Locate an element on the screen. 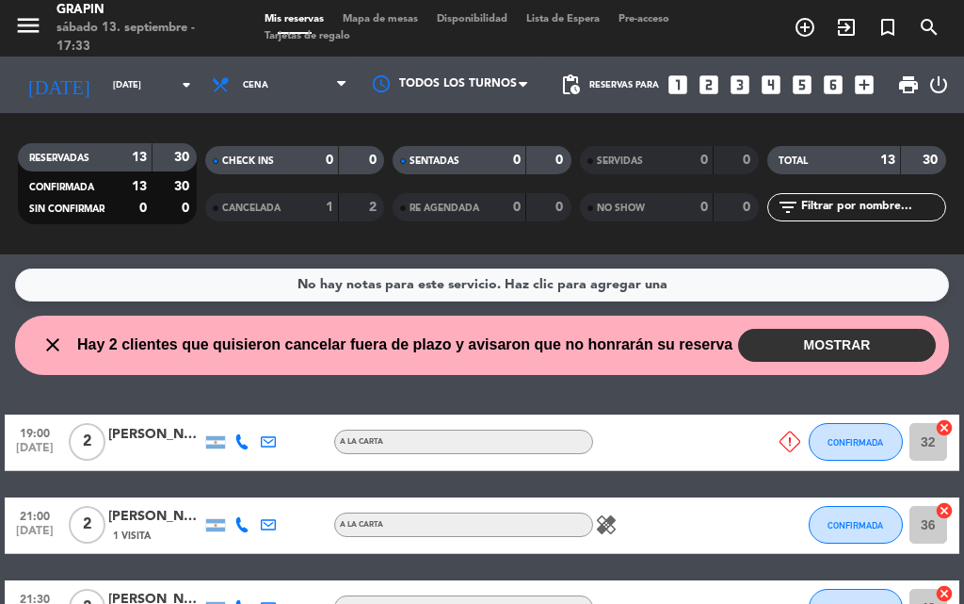 The height and width of the screenshot is (604, 964). span: Mis reservas is located at coordinates (294, 19).